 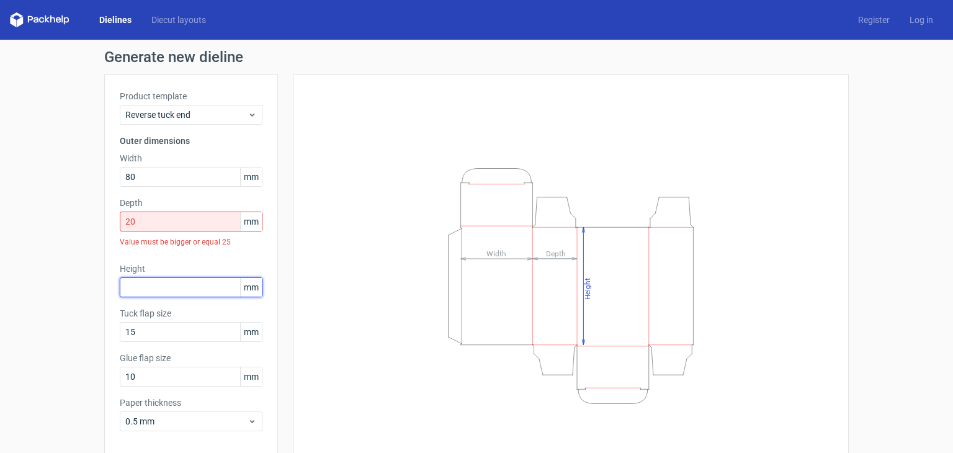 What do you see at coordinates (921, 20) in the screenshot?
I see `a: Log in` at bounding box center [921, 20].